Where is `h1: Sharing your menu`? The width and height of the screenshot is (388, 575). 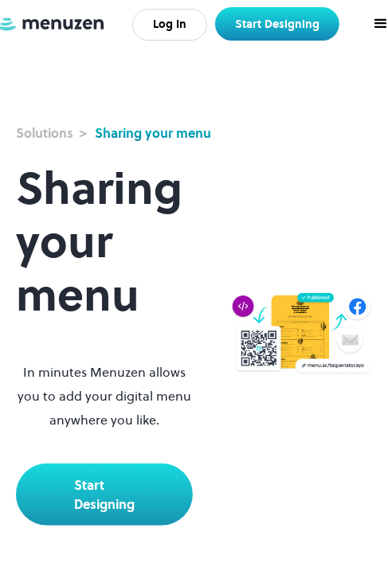 h1: Sharing your menu is located at coordinates (104, 241).